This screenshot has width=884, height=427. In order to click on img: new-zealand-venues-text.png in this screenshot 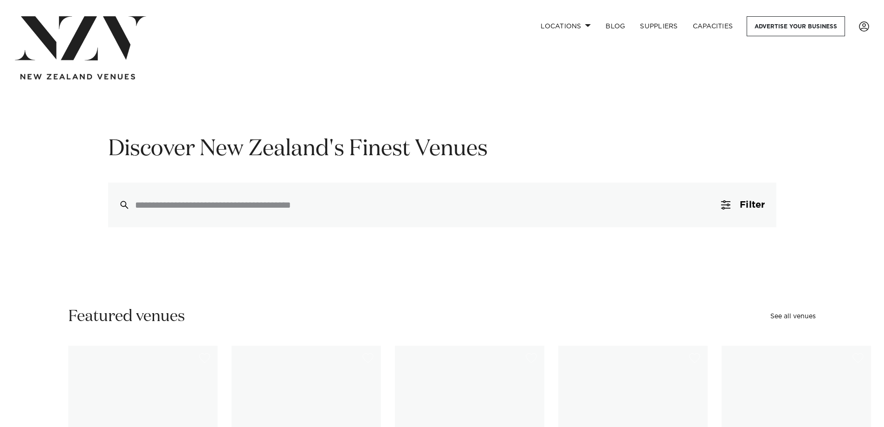, I will do `click(78, 77)`.